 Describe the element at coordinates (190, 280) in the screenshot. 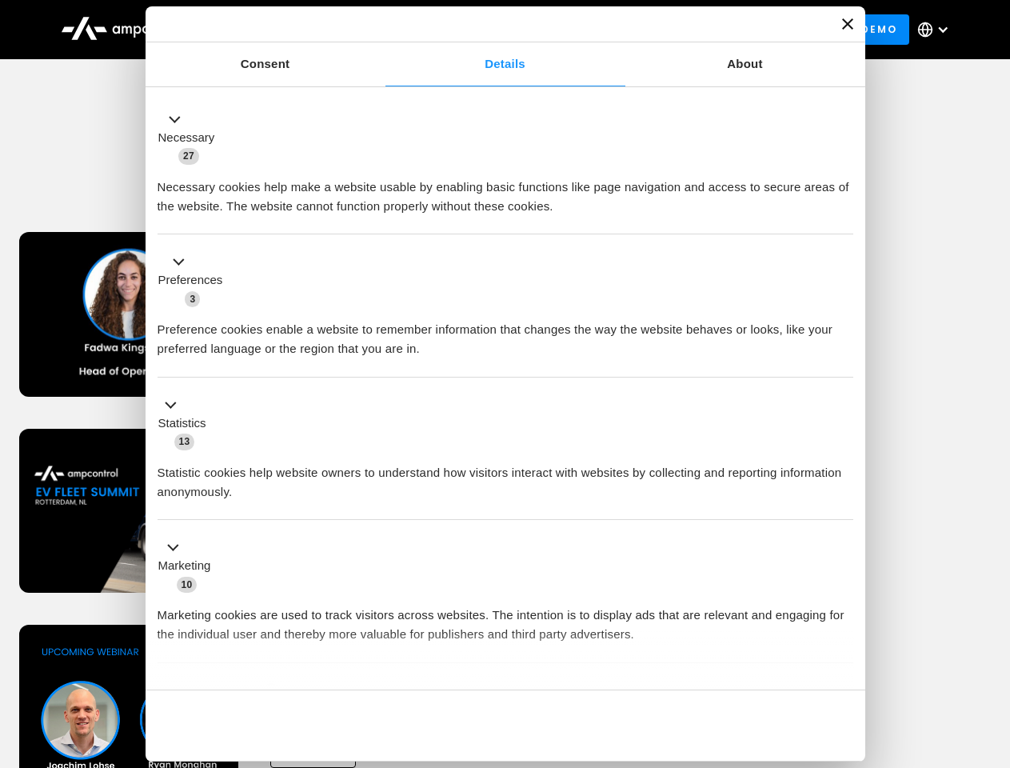

I see `label: Preferences` at that location.